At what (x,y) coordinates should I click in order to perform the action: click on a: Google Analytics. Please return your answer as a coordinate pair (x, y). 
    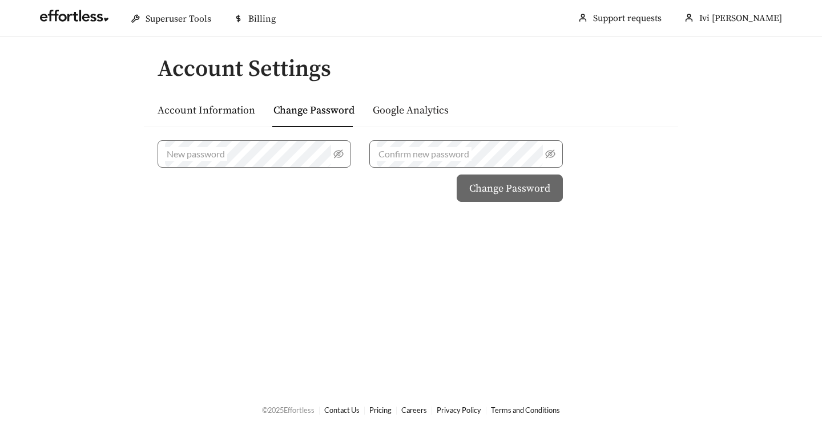
    Looking at the image, I should click on (410, 110).